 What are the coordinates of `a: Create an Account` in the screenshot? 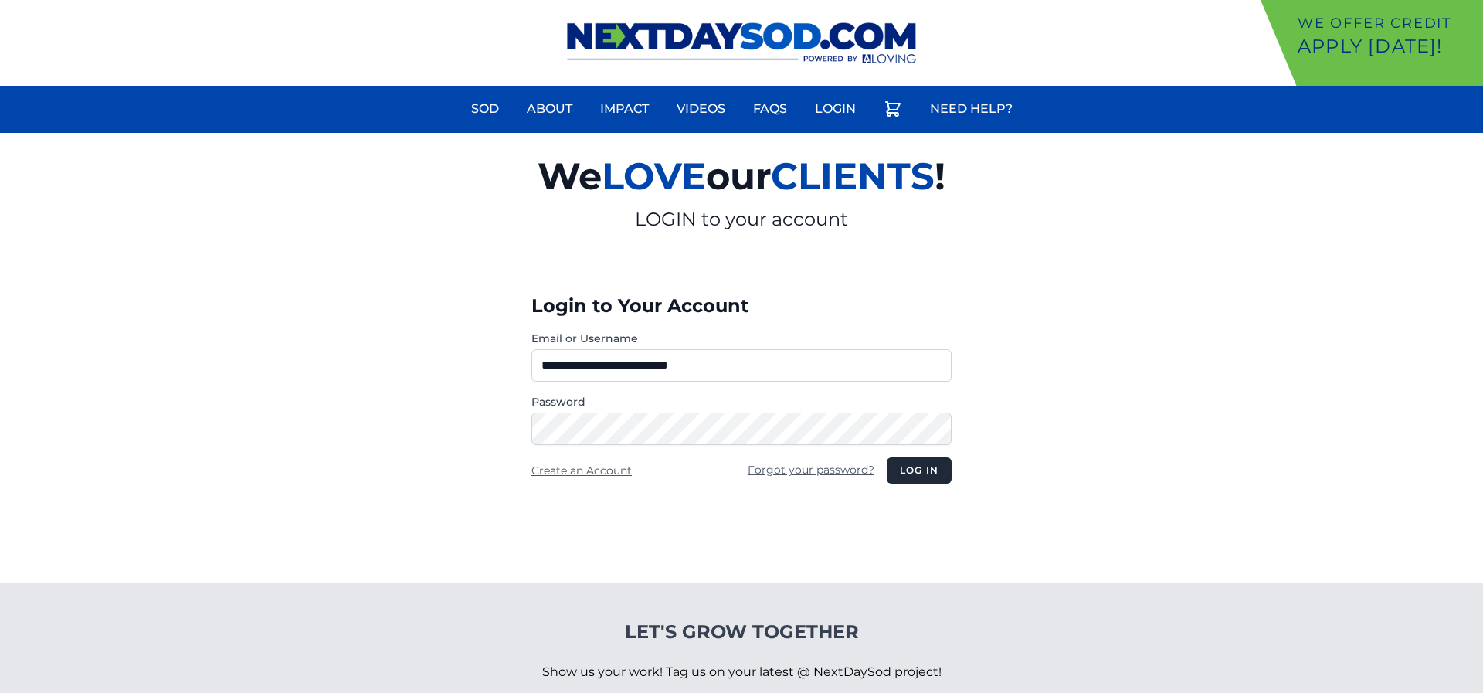 It's located at (582, 470).